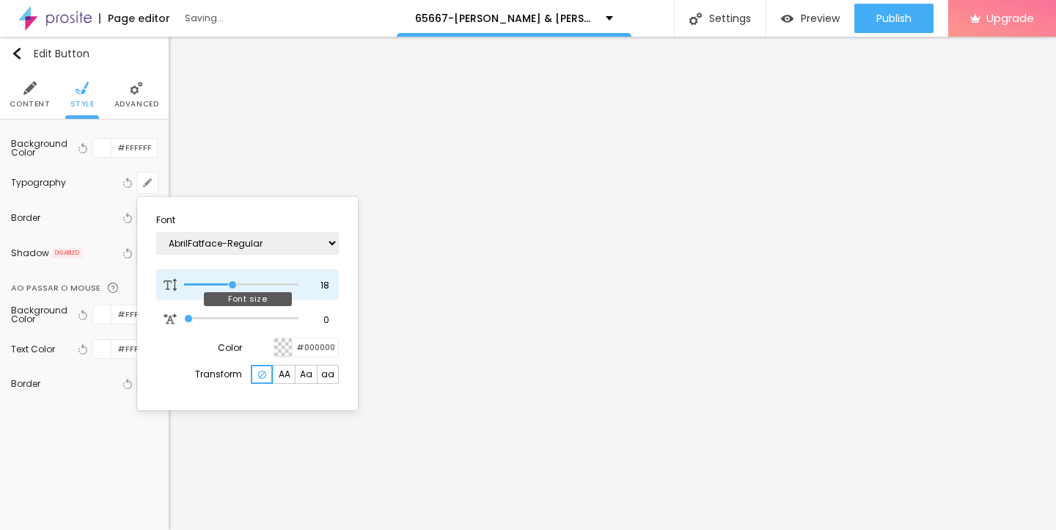  What do you see at coordinates (170, 319) in the screenshot?
I see `img: Icon Letter Spacing` at bounding box center [170, 319].